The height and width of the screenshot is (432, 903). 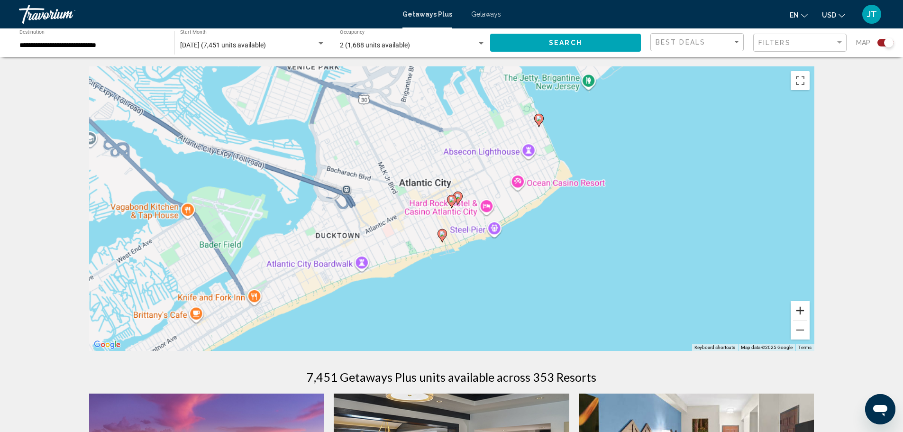 What do you see at coordinates (872, 14) in the screenshot?
I see `span: JT` at bounding box center [872, 14].